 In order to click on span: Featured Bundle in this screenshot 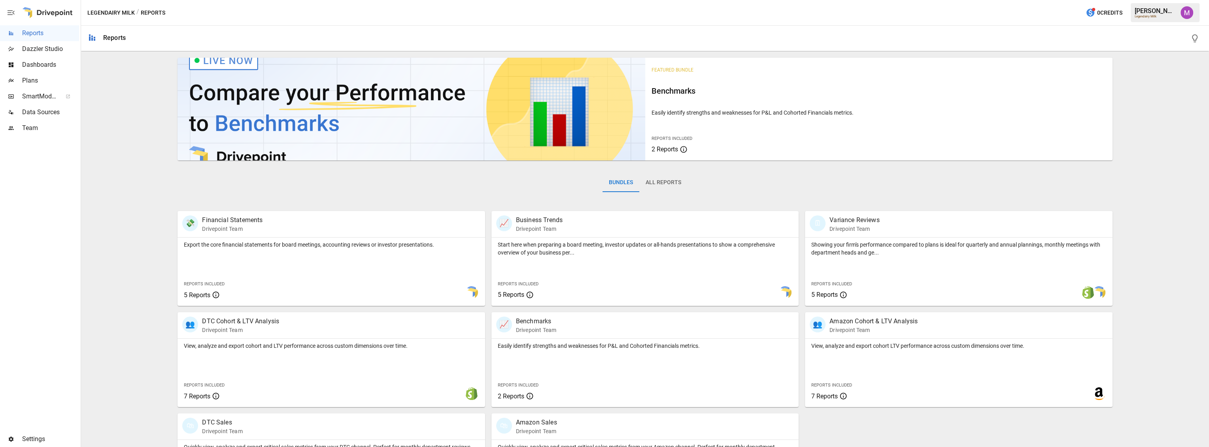, I will do `click(673, 70)`.